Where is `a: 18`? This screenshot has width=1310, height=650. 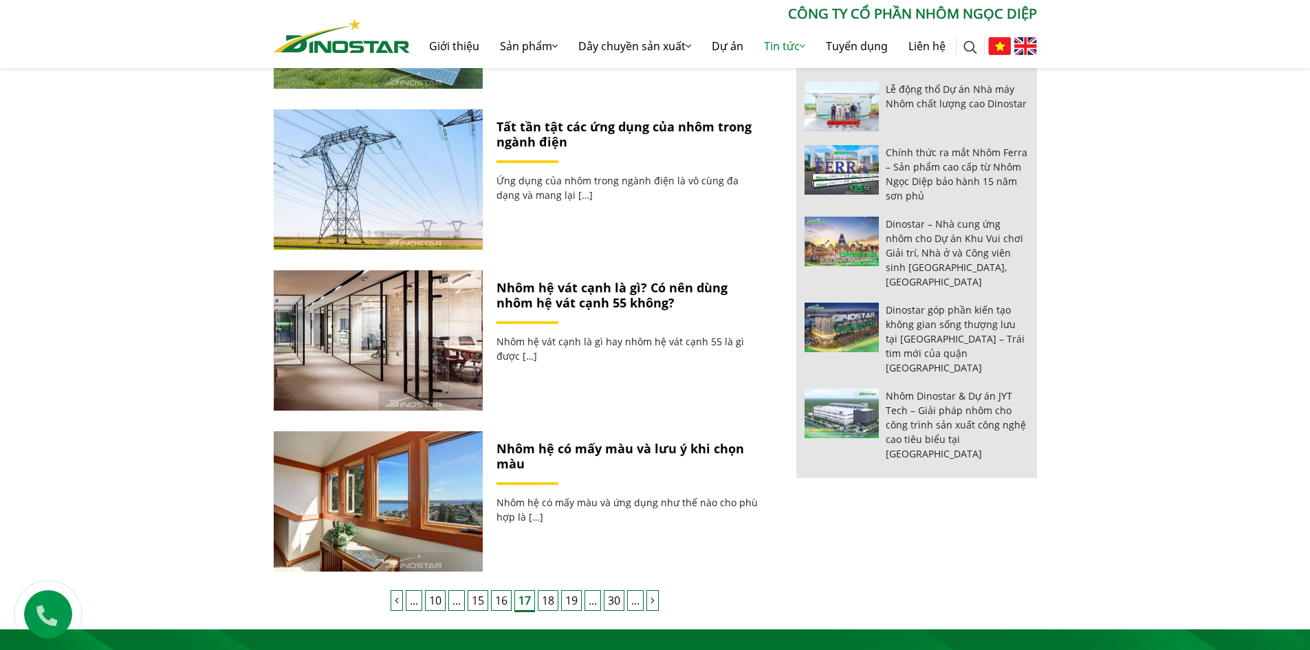 a: 18 is located at coordinates (548, 600).